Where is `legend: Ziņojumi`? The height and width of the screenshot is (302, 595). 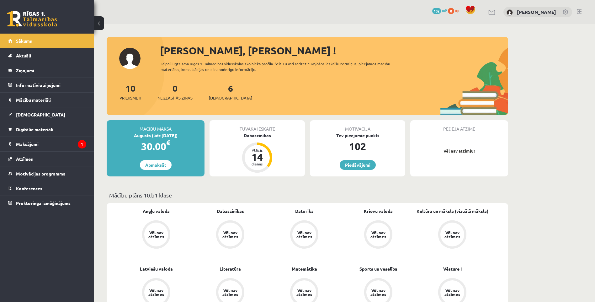
legend: Ziņojumi is located at coordinates (51, 70).